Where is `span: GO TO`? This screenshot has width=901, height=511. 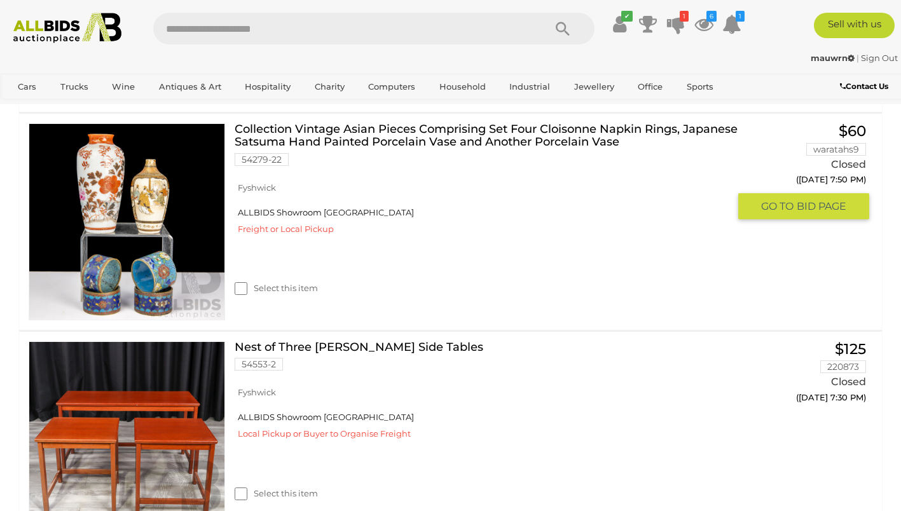
span: GO TO is located at coordinates (779, 206).